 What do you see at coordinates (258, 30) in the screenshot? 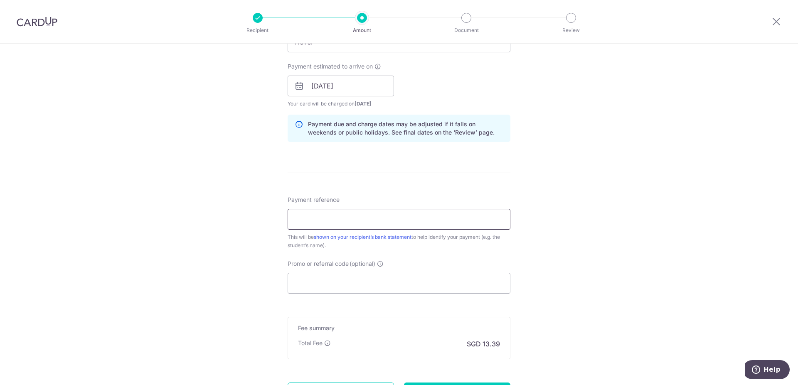
I see `p: Recipient` at bounding box center [258, 30].